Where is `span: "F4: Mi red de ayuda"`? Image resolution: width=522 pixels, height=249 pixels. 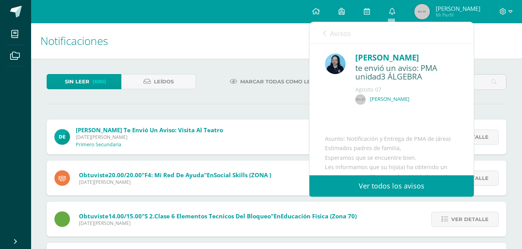
span: "F4: Mi red de ayuda" is located at coordinates (174, 175).